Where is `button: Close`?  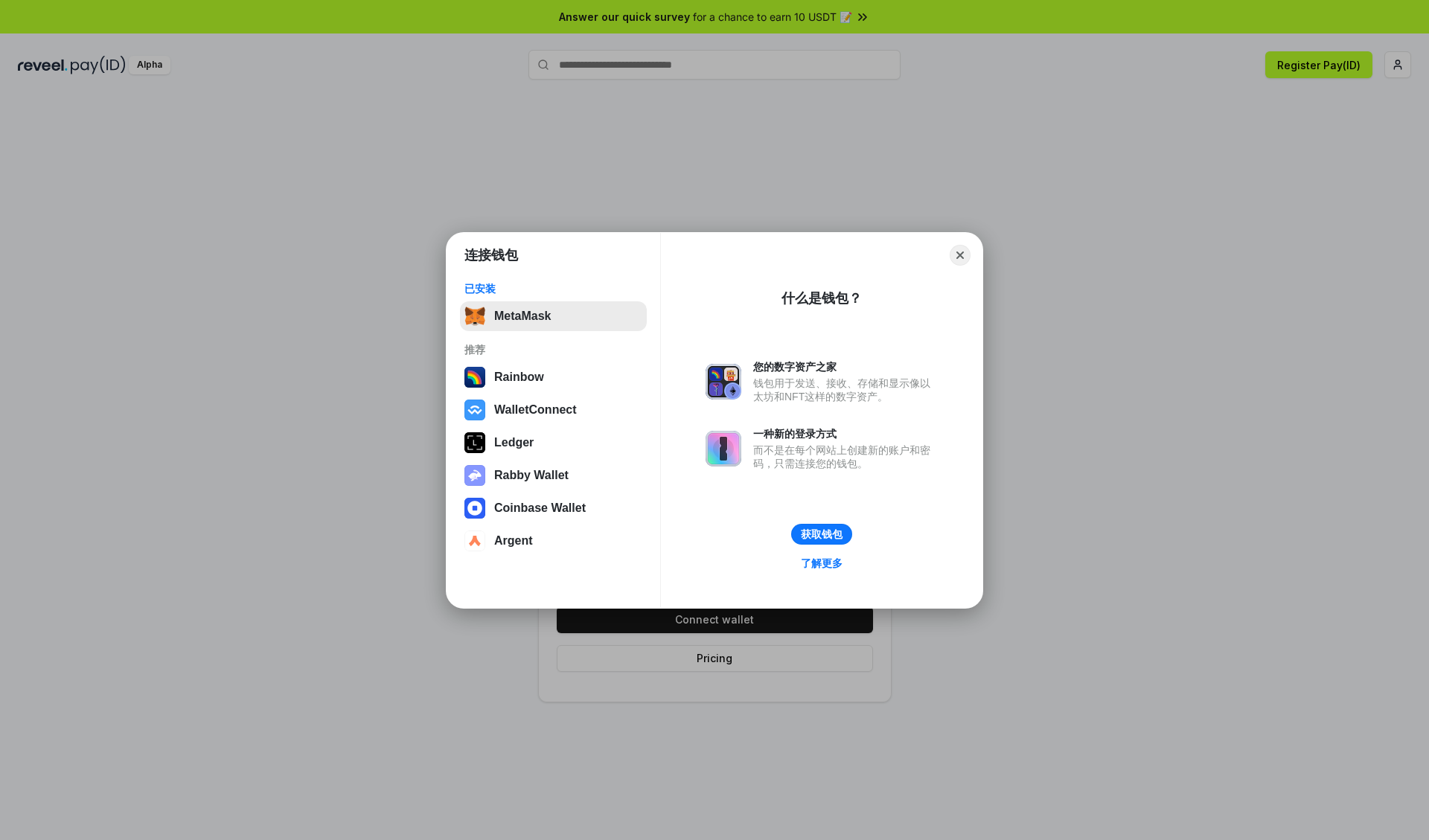
button: Close is located at coordinates (960, 255).